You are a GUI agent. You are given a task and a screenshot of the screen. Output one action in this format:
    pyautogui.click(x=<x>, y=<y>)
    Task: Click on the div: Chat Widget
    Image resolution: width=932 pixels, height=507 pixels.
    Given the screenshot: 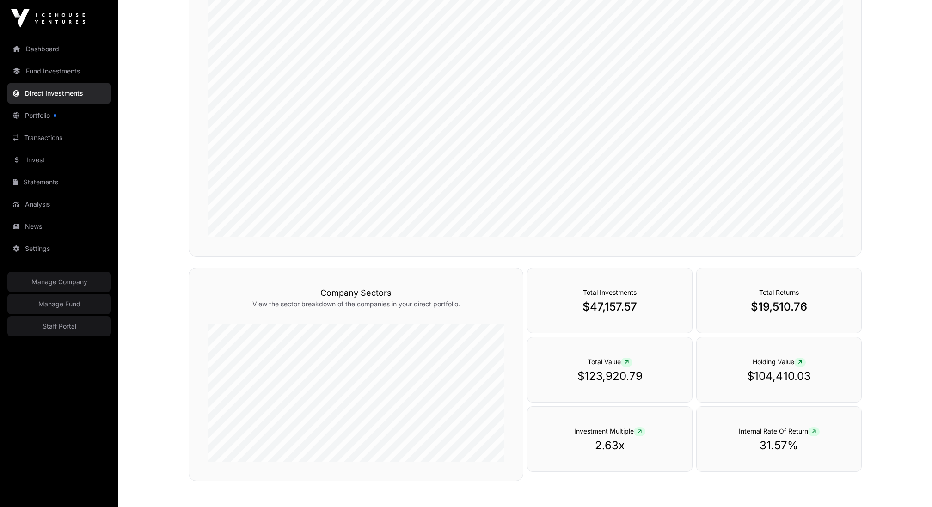 What is the action you would take?
    pyautogui.click(x=908, y=485)
    